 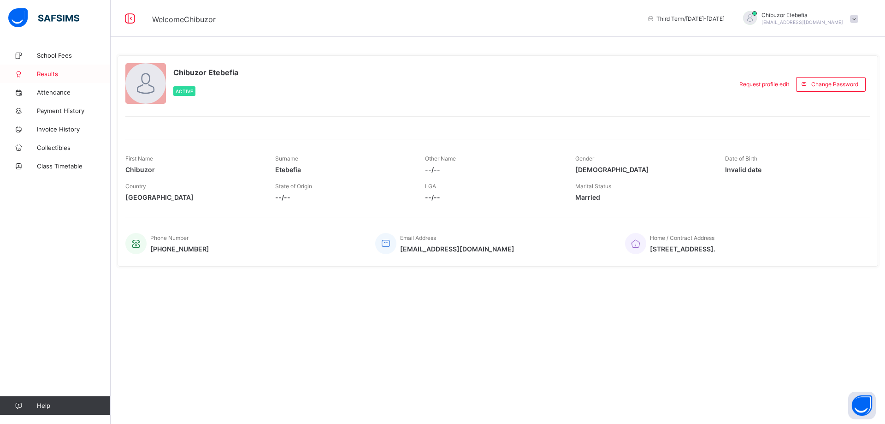 I want to click on span: Email Address, so click(x=418, y=237).